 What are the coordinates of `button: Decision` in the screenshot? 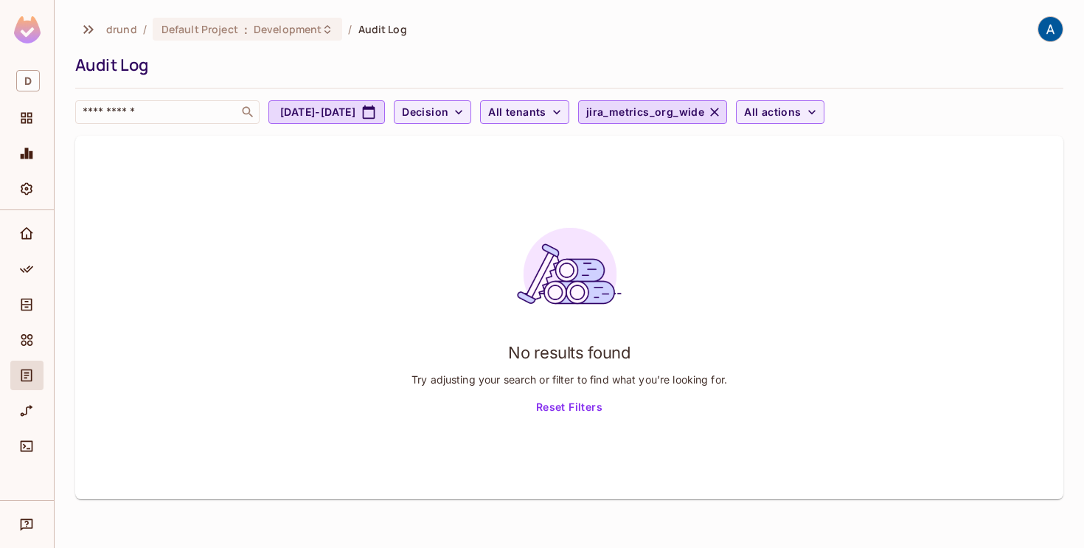 It's located at (432, 112).